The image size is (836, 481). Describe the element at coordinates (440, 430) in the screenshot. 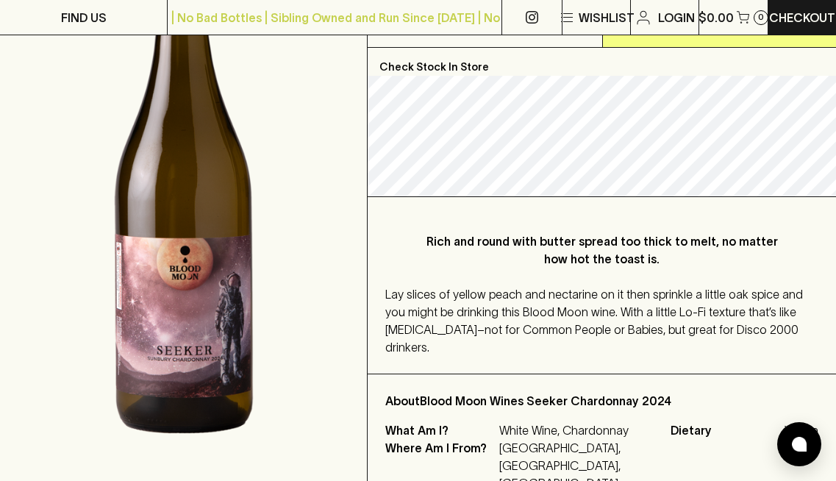

I see `p: What Am I?` at that location.